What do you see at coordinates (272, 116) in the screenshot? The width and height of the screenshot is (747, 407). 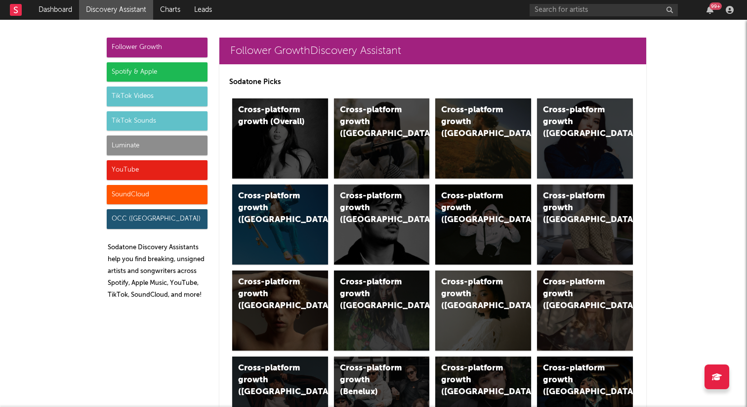 I see `div: Cross-platform growth (Overall)` at bounding box center [272, 116].